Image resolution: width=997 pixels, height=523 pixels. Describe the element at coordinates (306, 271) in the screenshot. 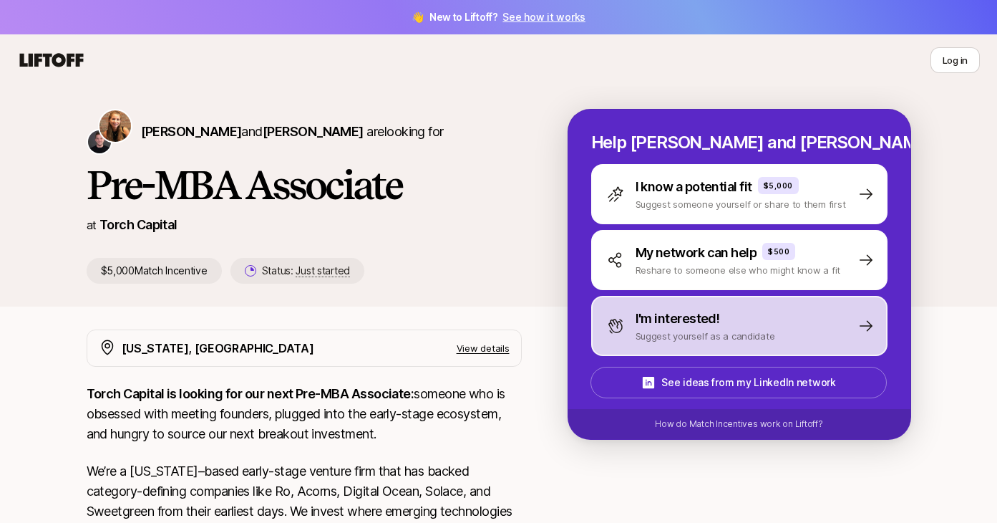

I see `p: Status:` at that location.